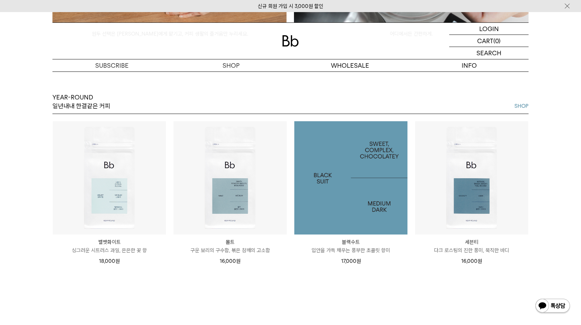 The width and height of the screenshot is (581, 325). Describe the element at coordinates (291, 41) in the screenshot. I see `img: 로고` at that location.